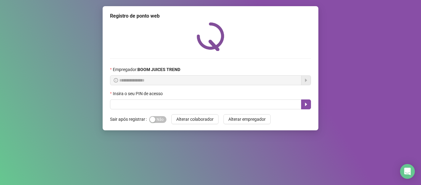  I want to click on span: Empregador :, so click(146, 69).